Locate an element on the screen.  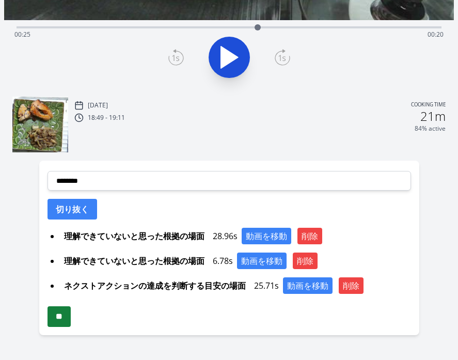
p: Cooking time is located at coordinates (428, 105).